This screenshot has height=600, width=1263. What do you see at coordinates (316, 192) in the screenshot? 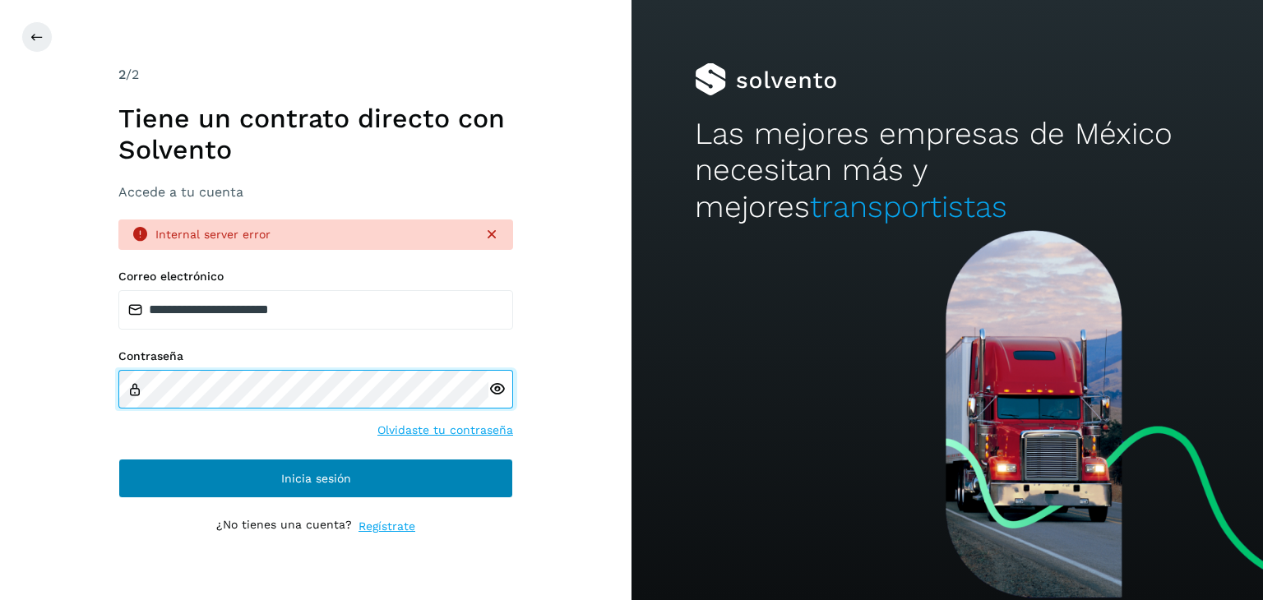
I see `h3: Accede a tu cuenta` at bounding box center [316, 192].